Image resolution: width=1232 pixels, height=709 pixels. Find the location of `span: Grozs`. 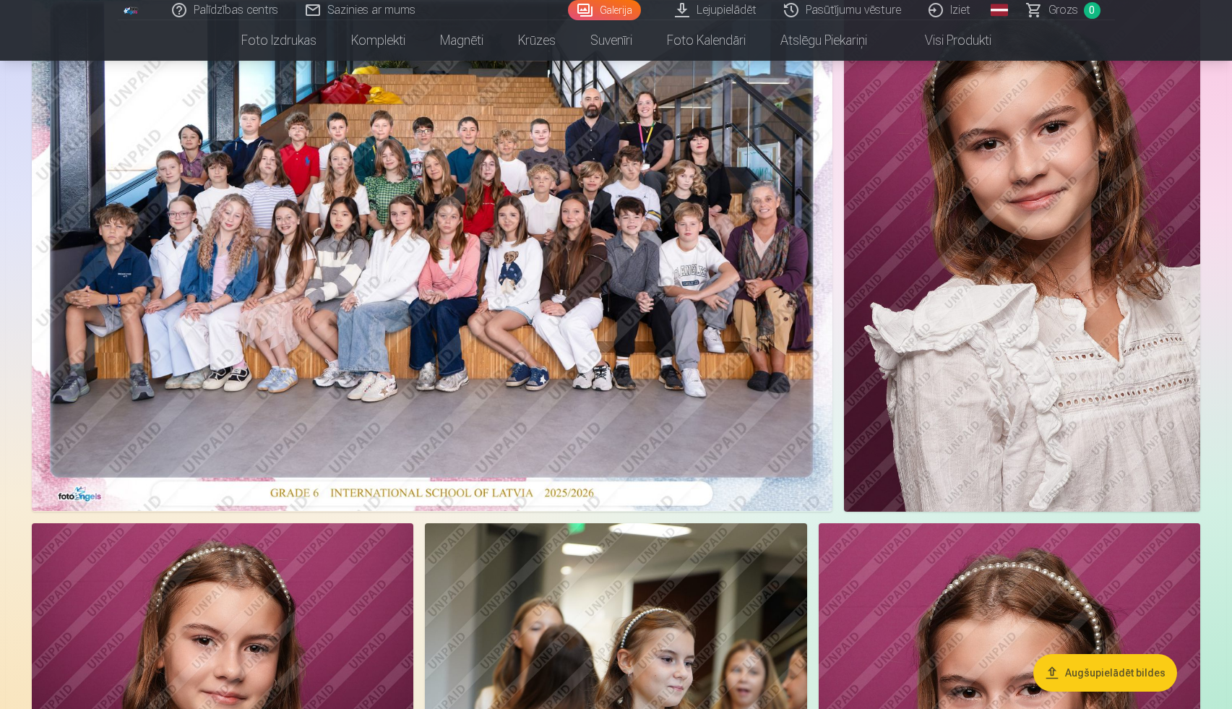

span: Grozs is located at coordinates (1063, 10).